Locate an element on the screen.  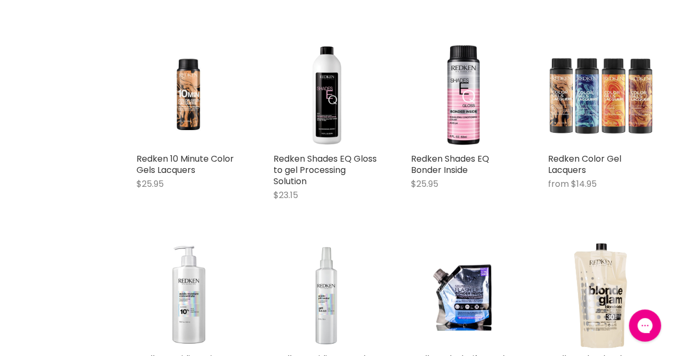
img: Redken Shades EQ Bonder Inside is located at coordinates (464, 95).